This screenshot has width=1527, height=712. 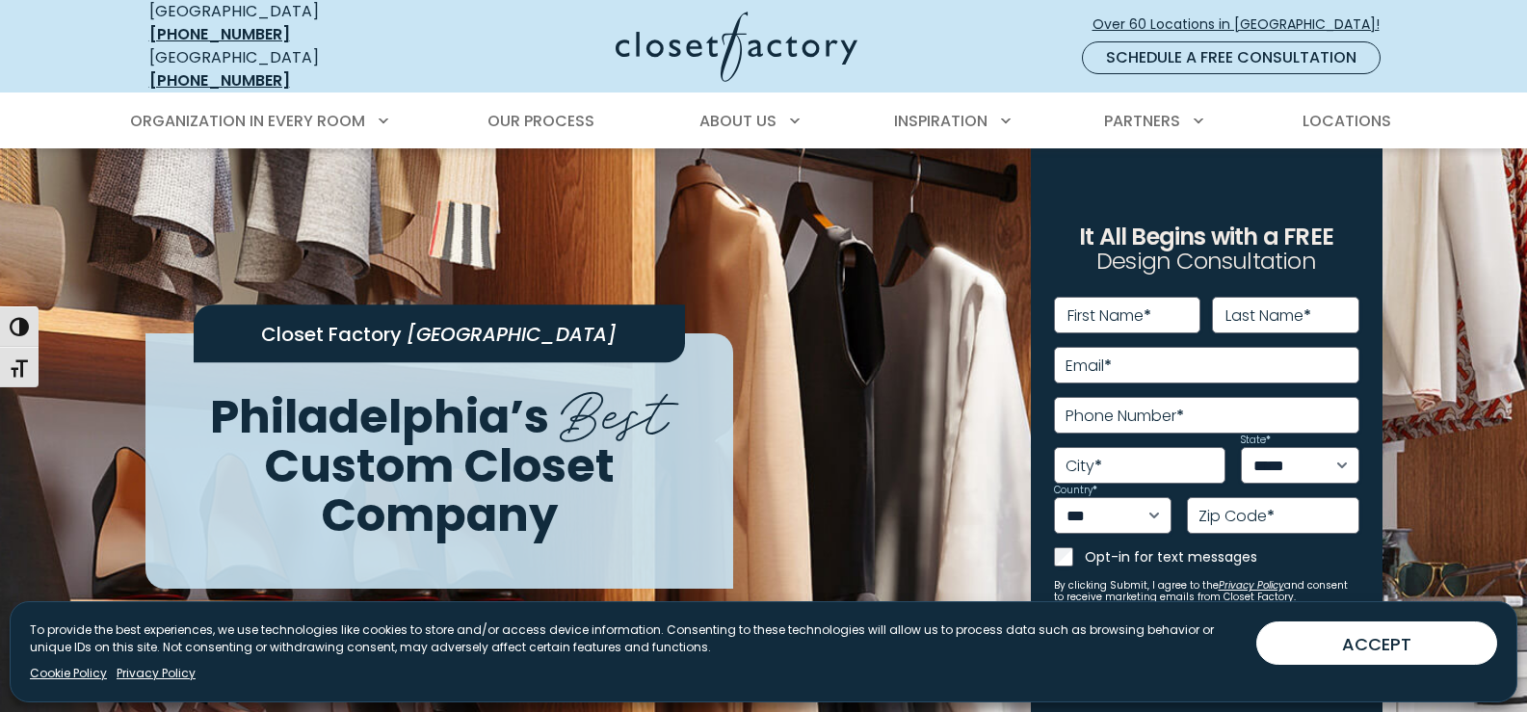 I want to click on span: Design Consultation, so click(x=1206, y=261).